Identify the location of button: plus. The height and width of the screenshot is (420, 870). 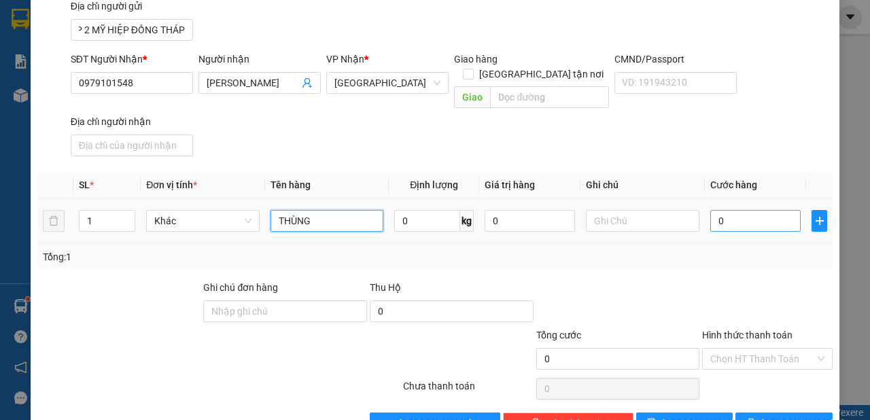
(819, 221).